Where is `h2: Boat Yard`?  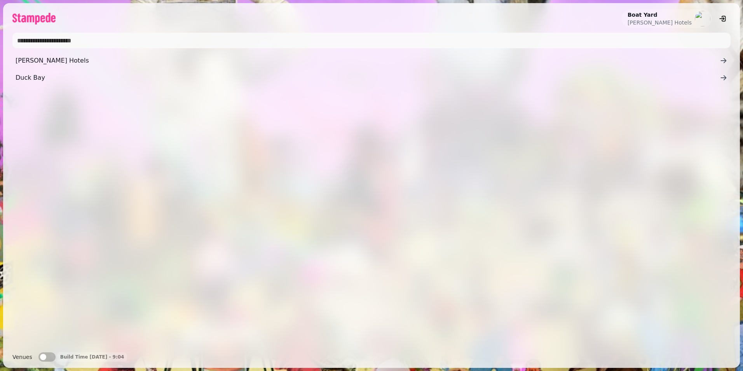
h2: Boat Yard is located at coordinates (660, 15).